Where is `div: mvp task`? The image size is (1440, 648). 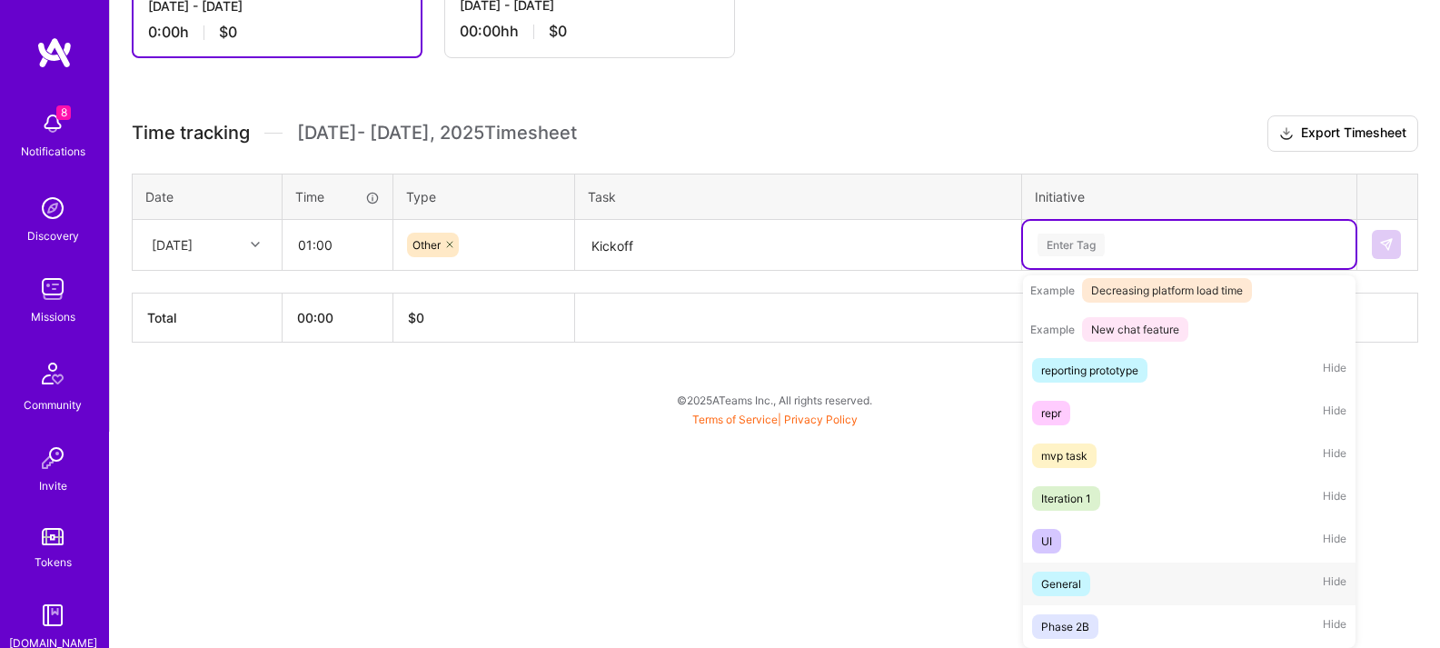 div: mvp task is located at coordinates (1064, 455).